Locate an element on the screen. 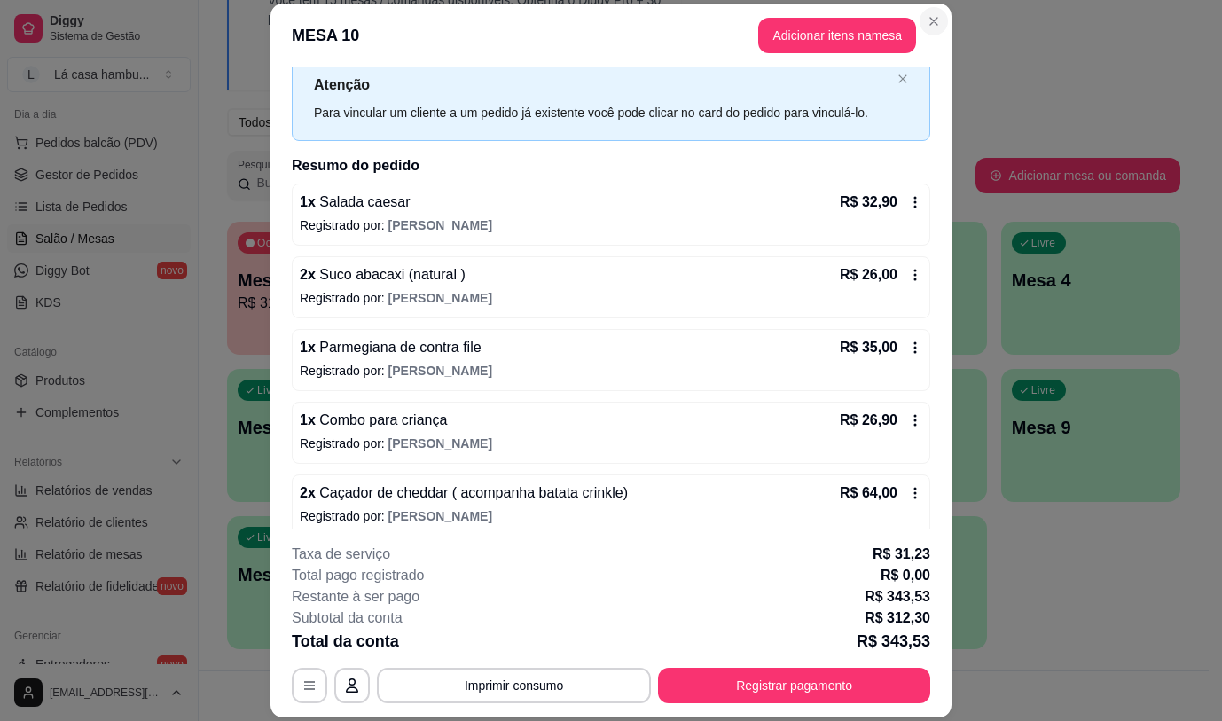 Image resolution: width=1222 pixels, height=721 pixels. header: MESA 10 is located at coordinates (611, 35).